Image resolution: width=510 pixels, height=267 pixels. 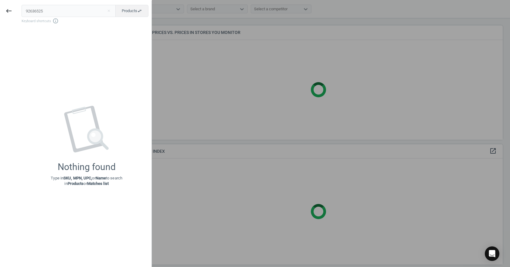 What do you see at coordinates (9, 11) in the screenshot?
I see `i: keyboard_backspace` at bounding box center [9, 11].